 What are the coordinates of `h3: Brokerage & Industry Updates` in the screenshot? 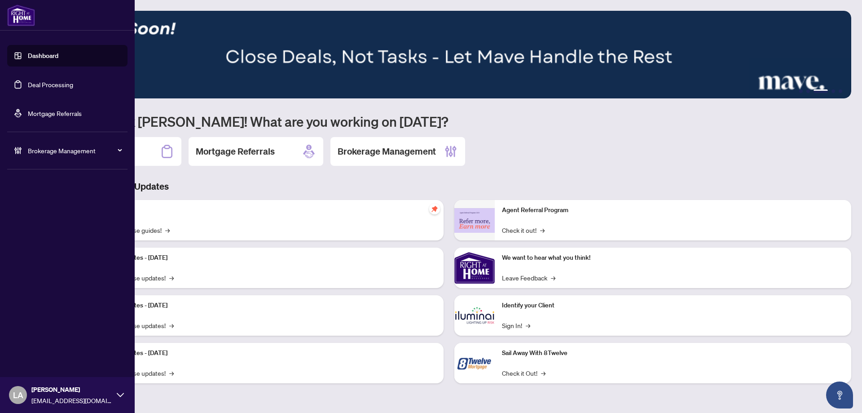 It's located at (449, 186).